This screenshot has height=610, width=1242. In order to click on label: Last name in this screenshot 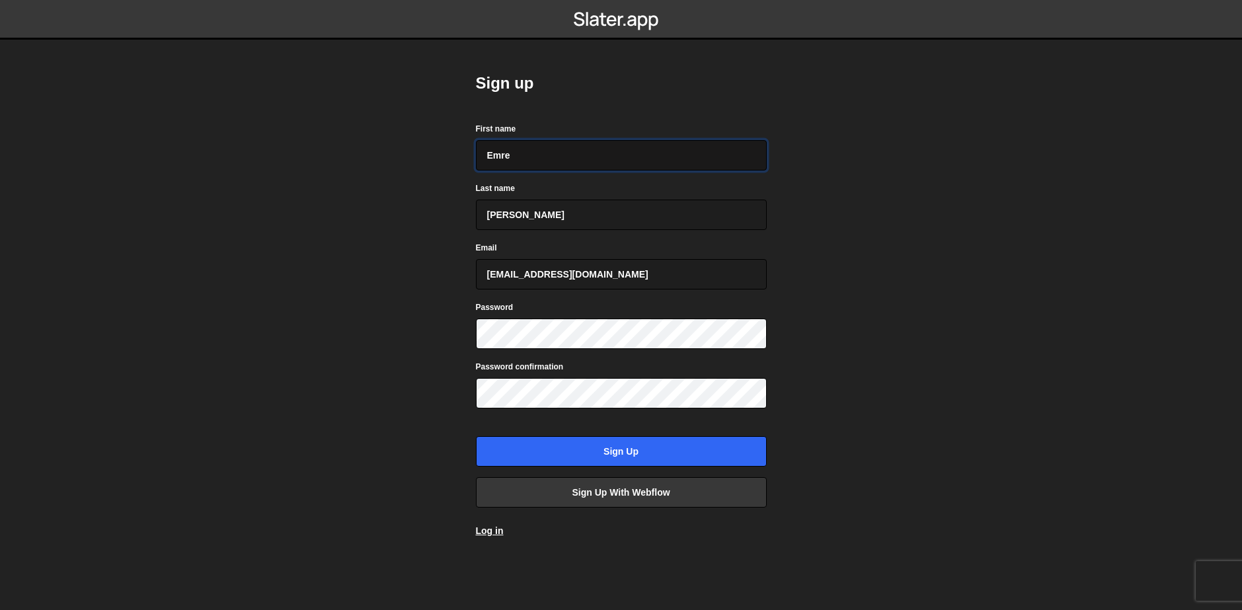, I will do `click(495, 188)`.